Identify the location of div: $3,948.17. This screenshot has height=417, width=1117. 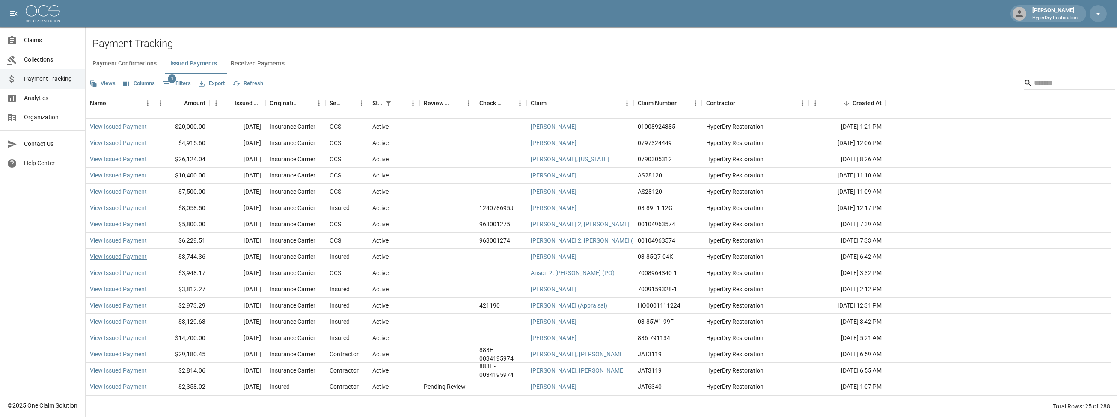
(182, 273).